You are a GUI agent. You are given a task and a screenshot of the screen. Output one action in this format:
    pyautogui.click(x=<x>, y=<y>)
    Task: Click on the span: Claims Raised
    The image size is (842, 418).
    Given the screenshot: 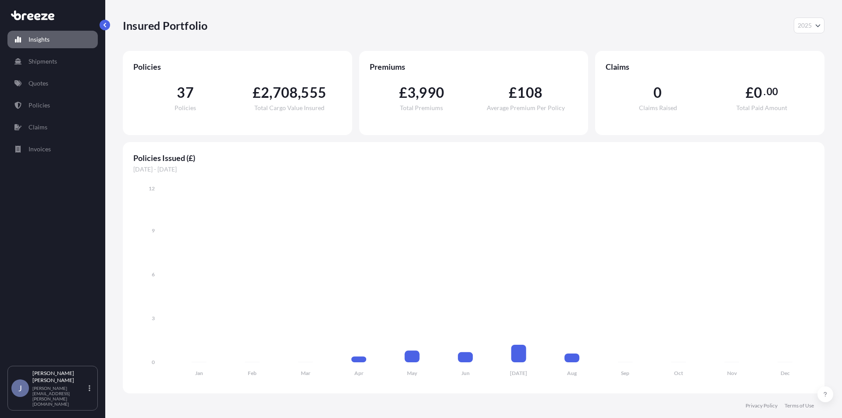 What is the action you would take?
    pyautogui.click(x=657, y=108)
    